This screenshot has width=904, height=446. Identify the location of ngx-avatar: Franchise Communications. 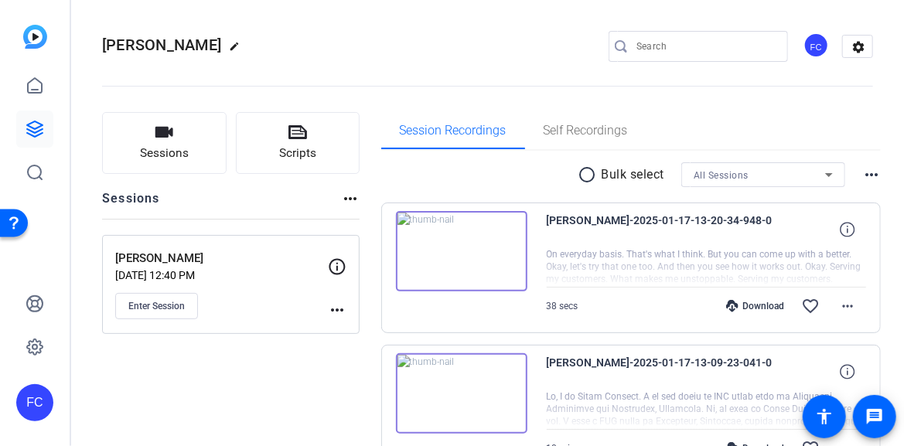
(817, 46).